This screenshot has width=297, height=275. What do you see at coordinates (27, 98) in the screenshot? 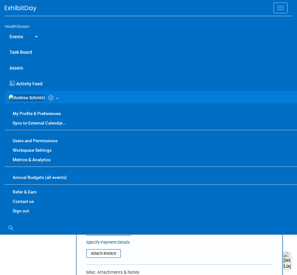
I see `img: Andrea Schmitz` at bounding box center [27, 98].